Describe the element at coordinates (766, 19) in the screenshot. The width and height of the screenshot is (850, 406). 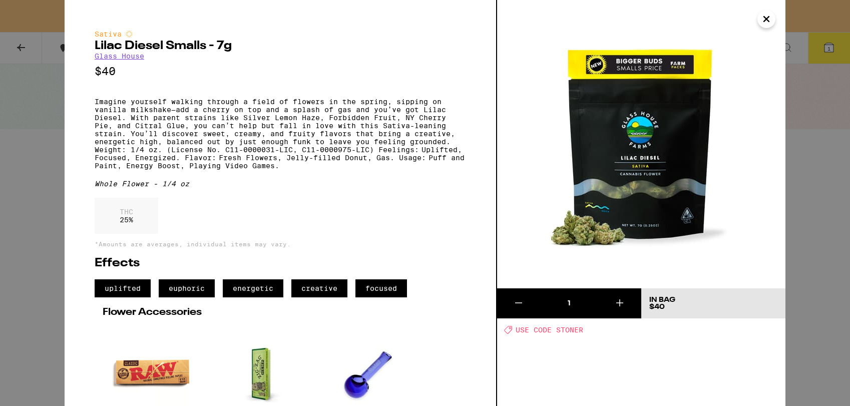
I see `button: Close` at that location.